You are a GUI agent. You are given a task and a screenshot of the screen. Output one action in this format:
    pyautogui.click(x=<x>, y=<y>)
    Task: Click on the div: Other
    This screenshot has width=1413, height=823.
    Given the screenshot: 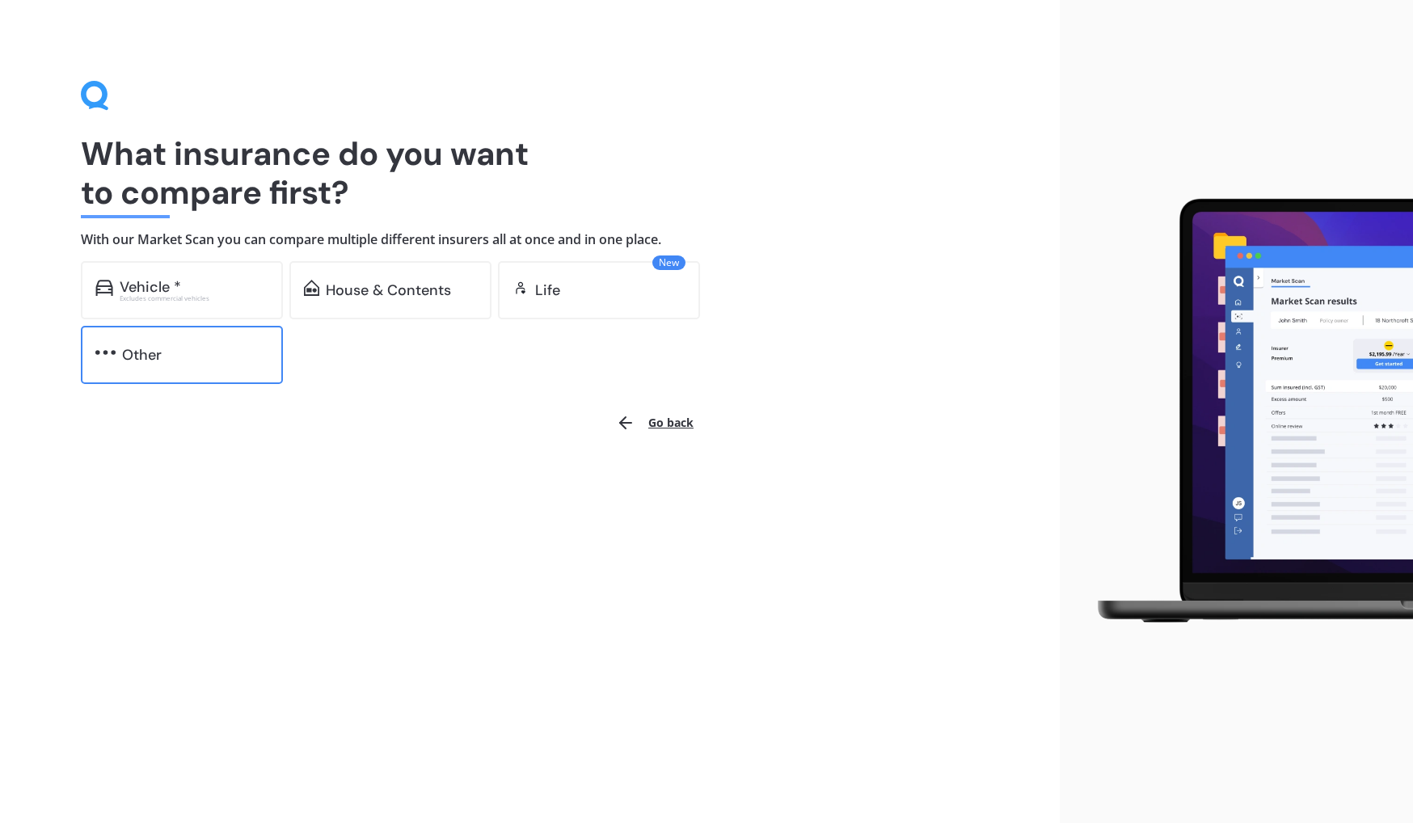 What is the action you would take?
    pyautogui.click(x=142, y=355)
    